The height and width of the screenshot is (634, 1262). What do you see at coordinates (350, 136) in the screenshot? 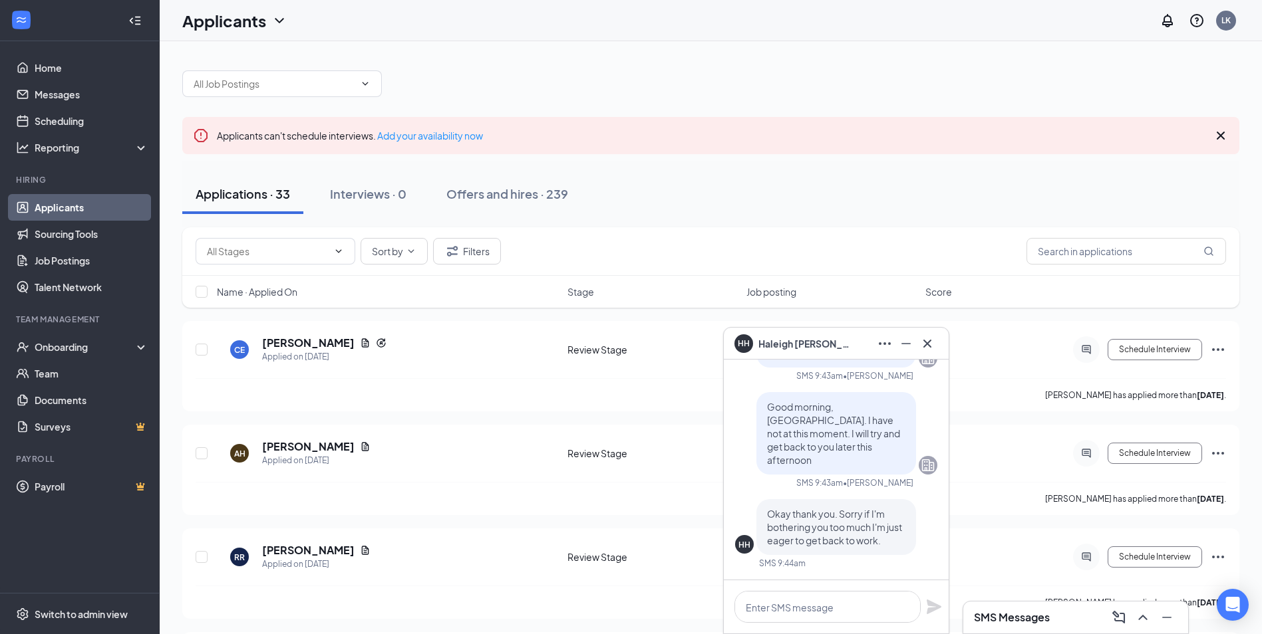
I see `span: Applicants can't schedule interviews.` at bounding box center [350, 136].